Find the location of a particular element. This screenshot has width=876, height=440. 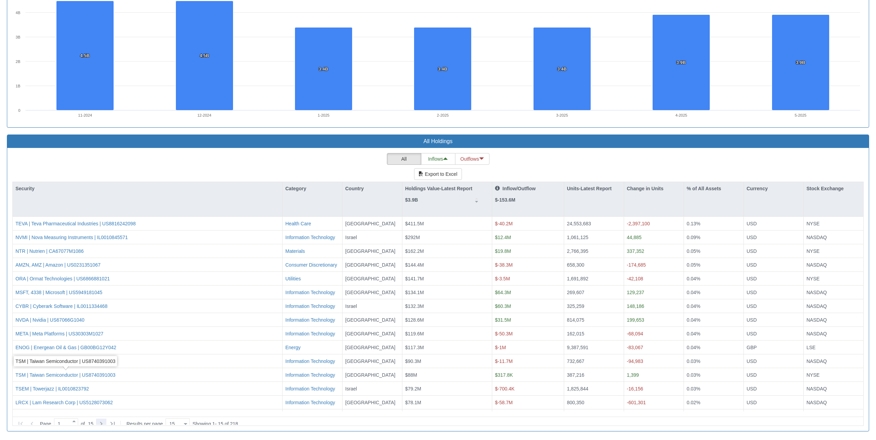

span: $117.3M is located at coordinates (415, 348).